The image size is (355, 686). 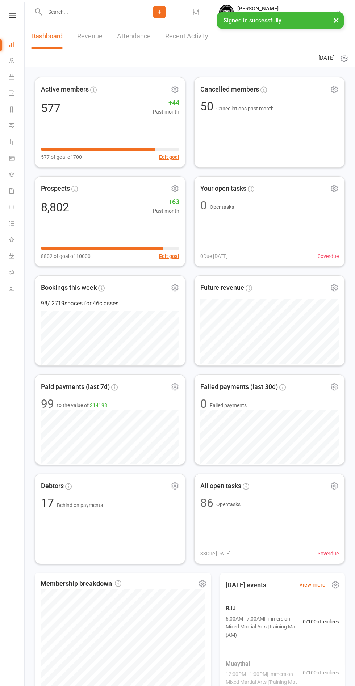 What do you see at coordinates (264, 609) in the screenshot?
I see `span: BJJ` at bounding box center [264, 609].